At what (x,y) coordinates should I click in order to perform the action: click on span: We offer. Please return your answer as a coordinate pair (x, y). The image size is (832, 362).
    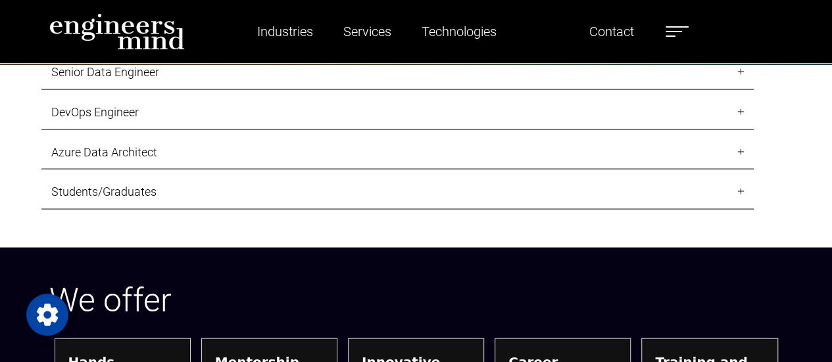
    Looking at the image, I should click on (110, 301).